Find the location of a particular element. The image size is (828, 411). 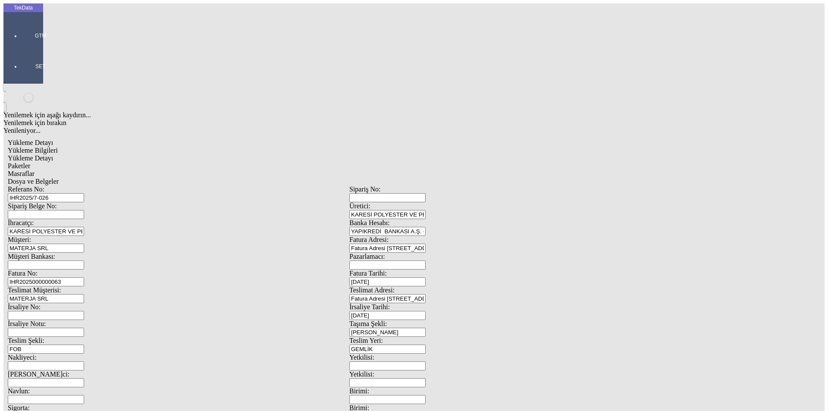

span: Fatura Adresi: is located at coordinates (369, 239).